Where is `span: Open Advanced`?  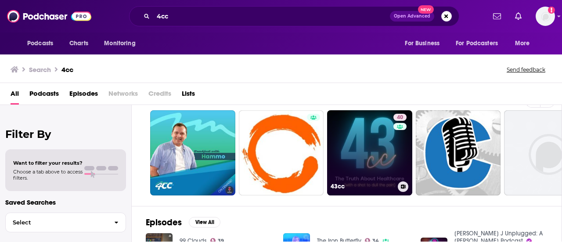 span: Open Advanced is located at coordinates (412, 16).